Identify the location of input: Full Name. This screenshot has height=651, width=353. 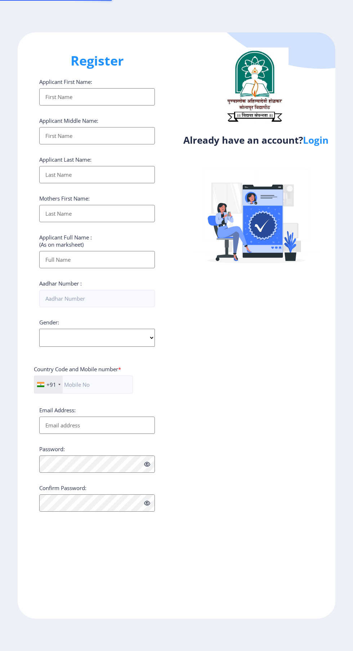
(97, 260).